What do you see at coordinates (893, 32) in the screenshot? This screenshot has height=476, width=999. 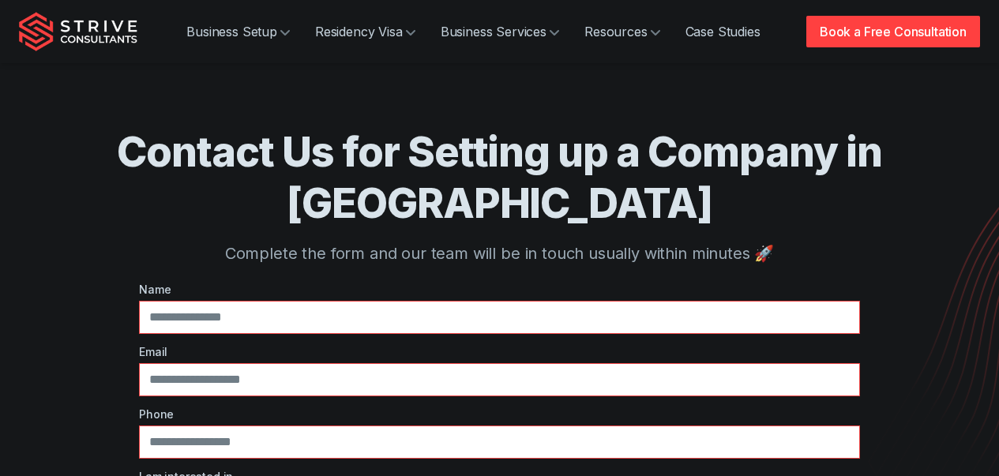 I see `a: Book a Free Consultation` at bounding box center [893, 32].